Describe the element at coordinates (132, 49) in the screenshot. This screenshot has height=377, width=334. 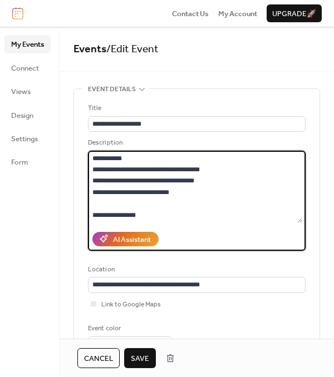
I see `span: / Edit Event` at that location.